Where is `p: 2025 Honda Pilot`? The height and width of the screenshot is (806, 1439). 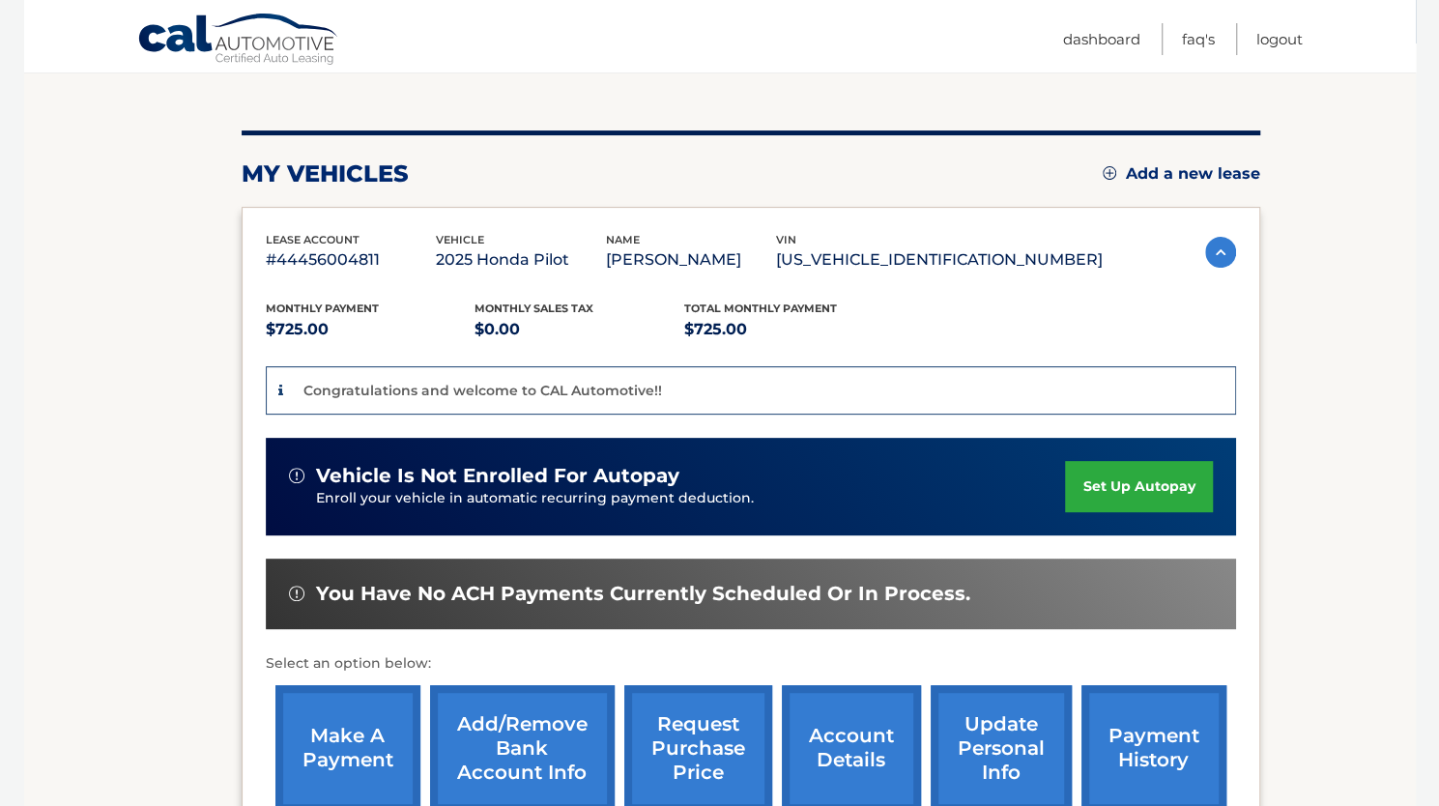 p: 2025 Honda Pilot is located at coordinates (521, 260).